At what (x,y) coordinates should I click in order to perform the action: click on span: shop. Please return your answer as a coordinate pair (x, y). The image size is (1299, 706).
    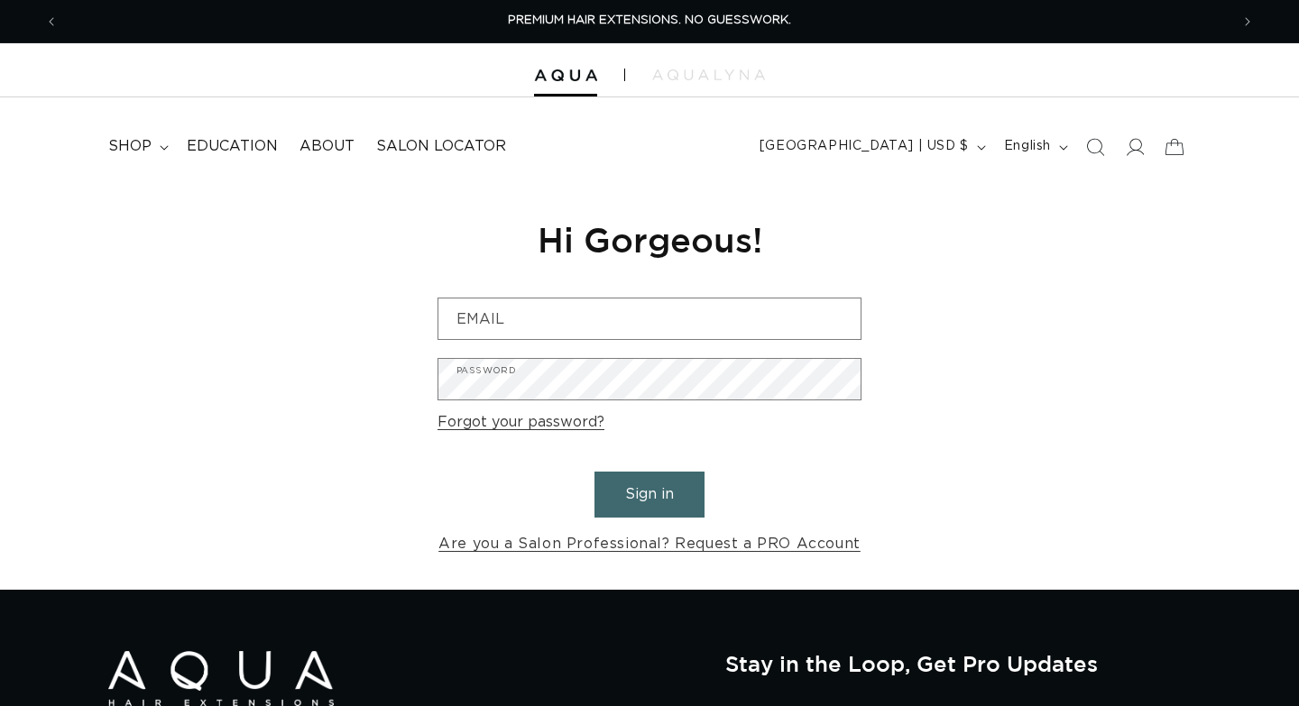
    Looking at the image, I should click on (130, 146).